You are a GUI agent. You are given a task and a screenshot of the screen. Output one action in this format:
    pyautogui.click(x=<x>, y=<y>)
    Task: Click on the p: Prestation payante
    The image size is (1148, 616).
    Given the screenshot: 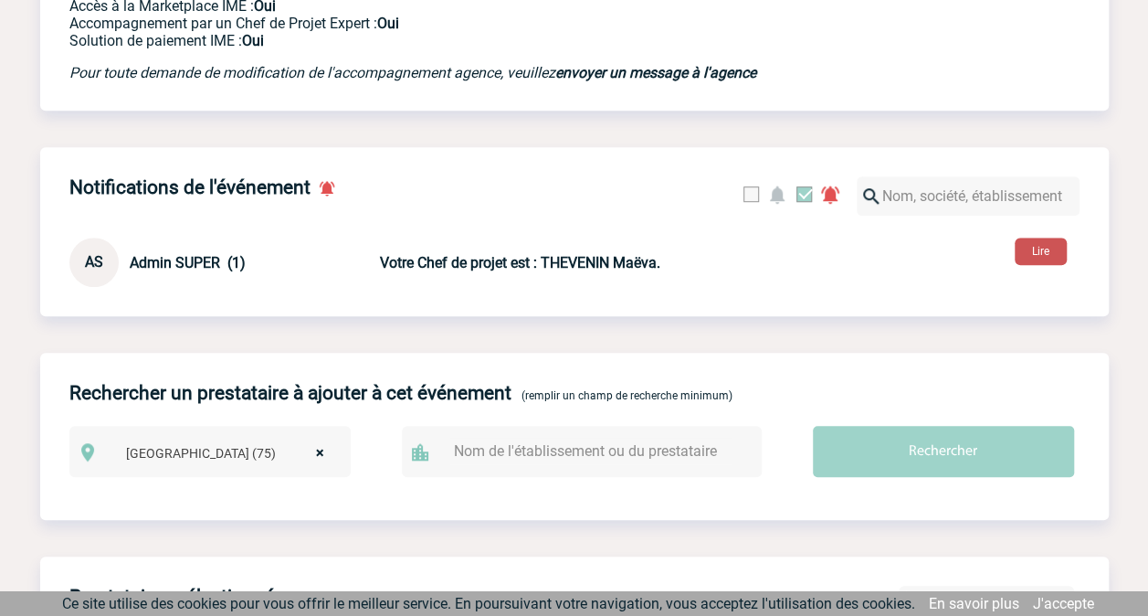 What is the action you would take?
    pyautogui.click(x=448, y=23)
    